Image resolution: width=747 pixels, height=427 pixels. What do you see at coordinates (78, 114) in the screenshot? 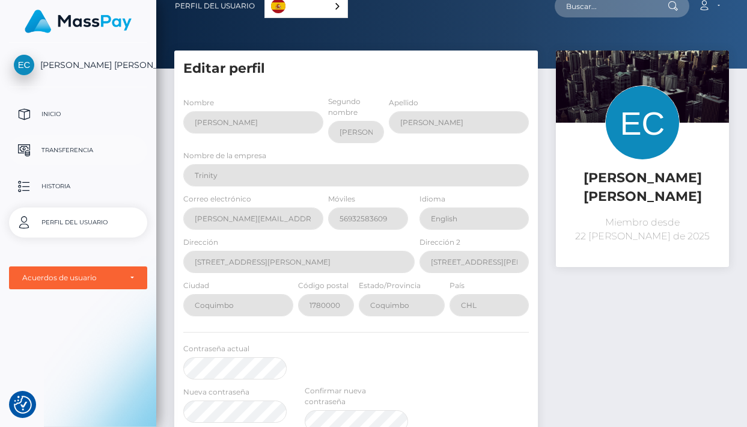
I see `a: Inicio` at bounding box center [78, 114].